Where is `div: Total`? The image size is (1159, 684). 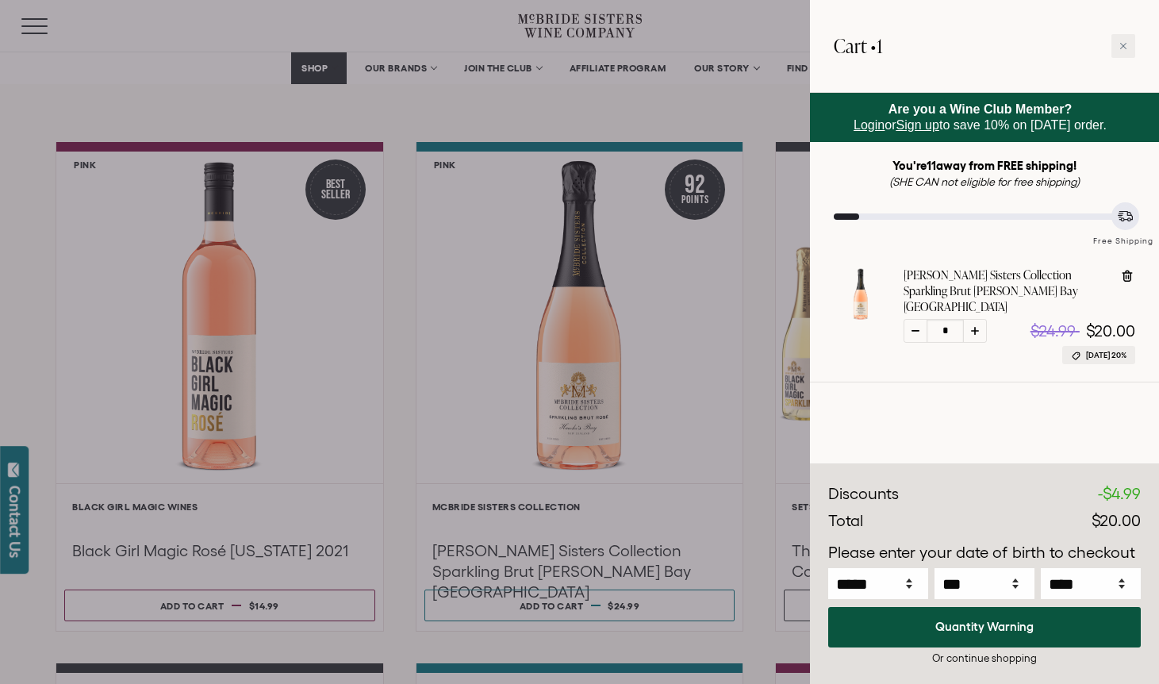 div: Total is located at coordinates (846, 521).